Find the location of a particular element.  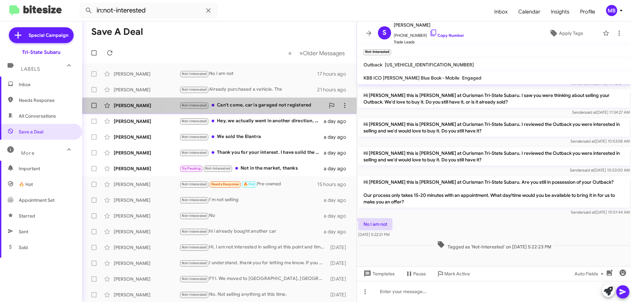

div: 21 hours ago is located at coordinates (334, 90).